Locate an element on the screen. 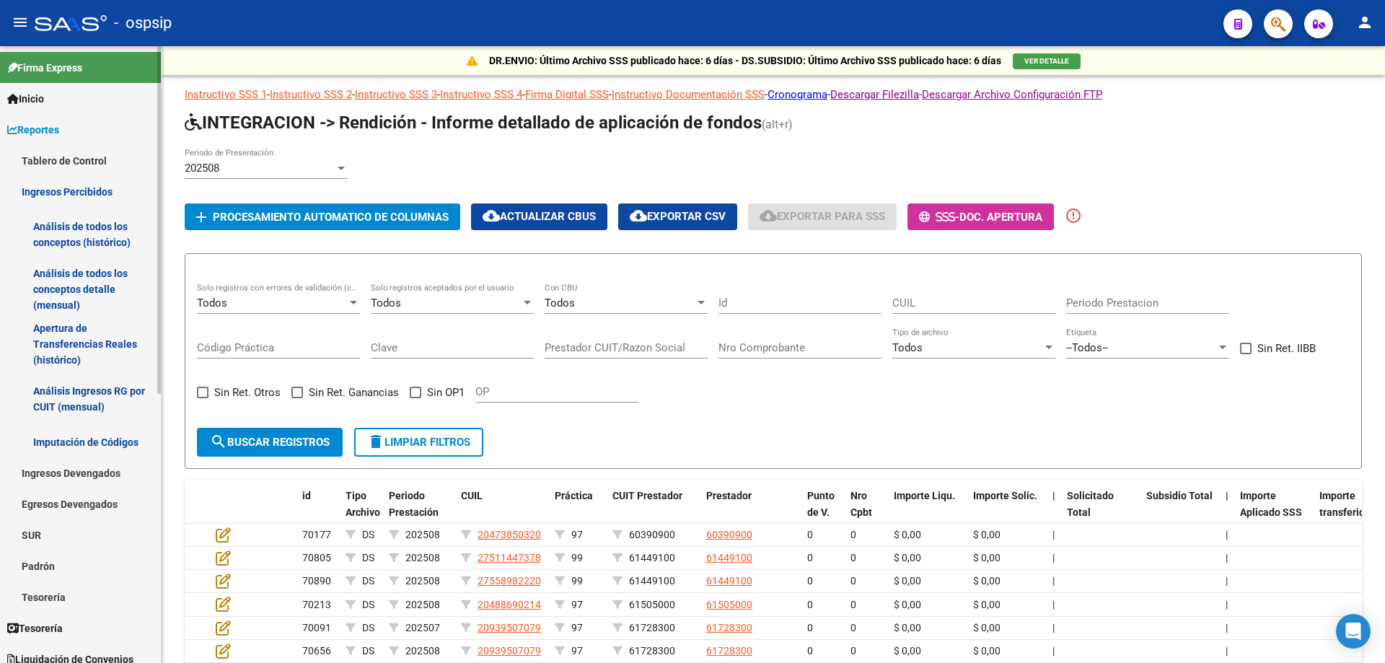 This screenshot has height=663, width=1385. div: 70213 is located at coordinates (318, 604).